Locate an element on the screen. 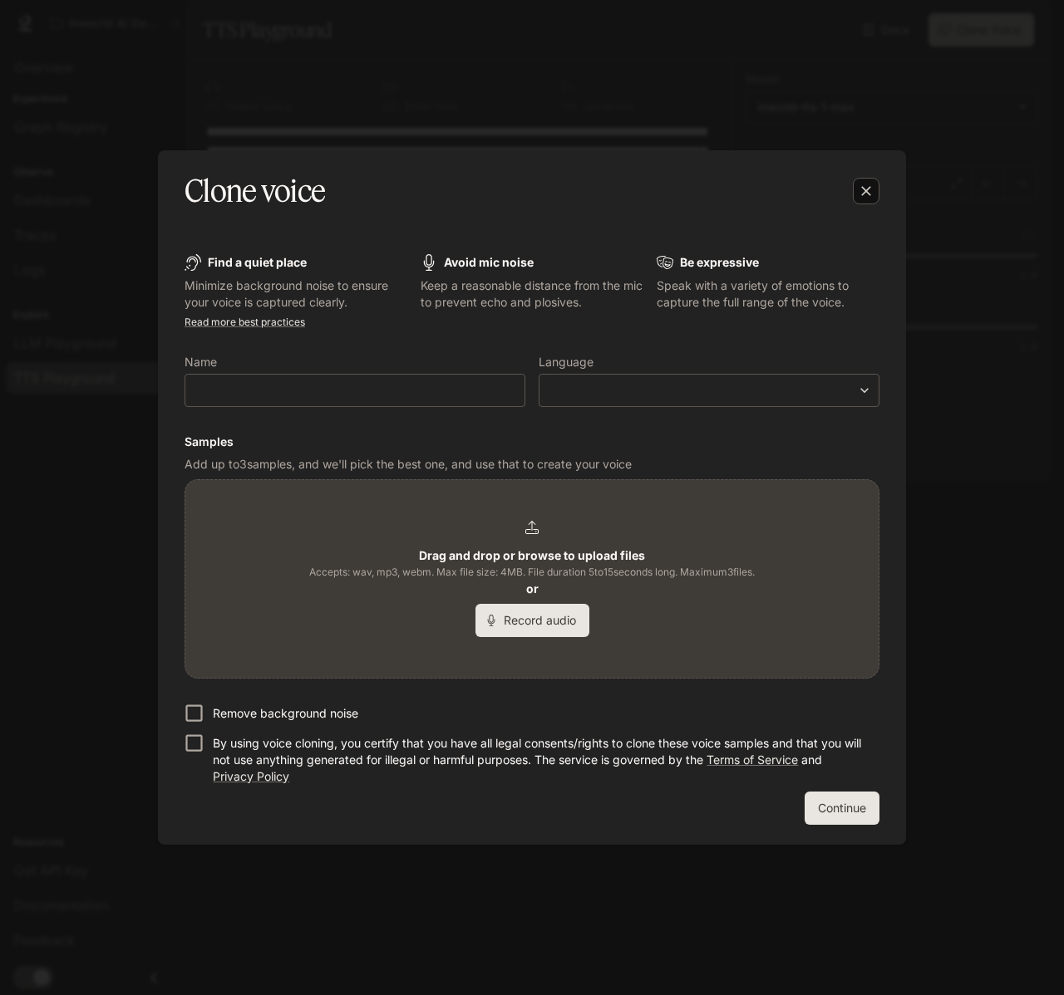 This screenshot has width=1064, height=995. b: Find a quiet place is located at coordinates (257, 262).